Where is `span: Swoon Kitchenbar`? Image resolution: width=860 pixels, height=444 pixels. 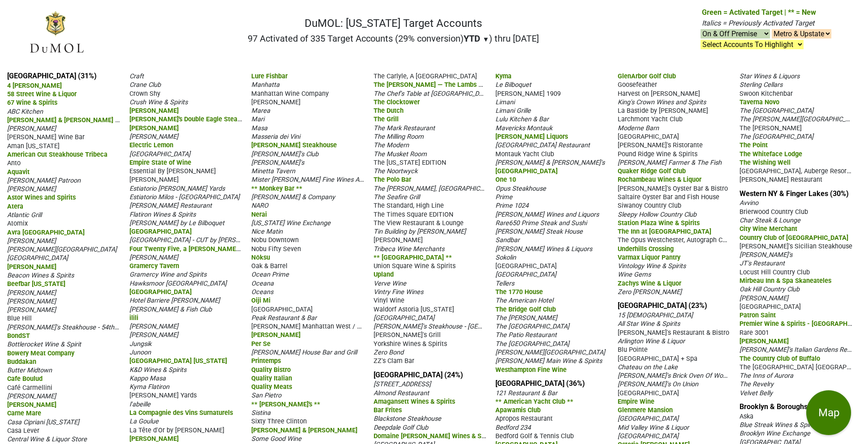
span: Swoon Kitchenbar is located at coordinates (766, 94).